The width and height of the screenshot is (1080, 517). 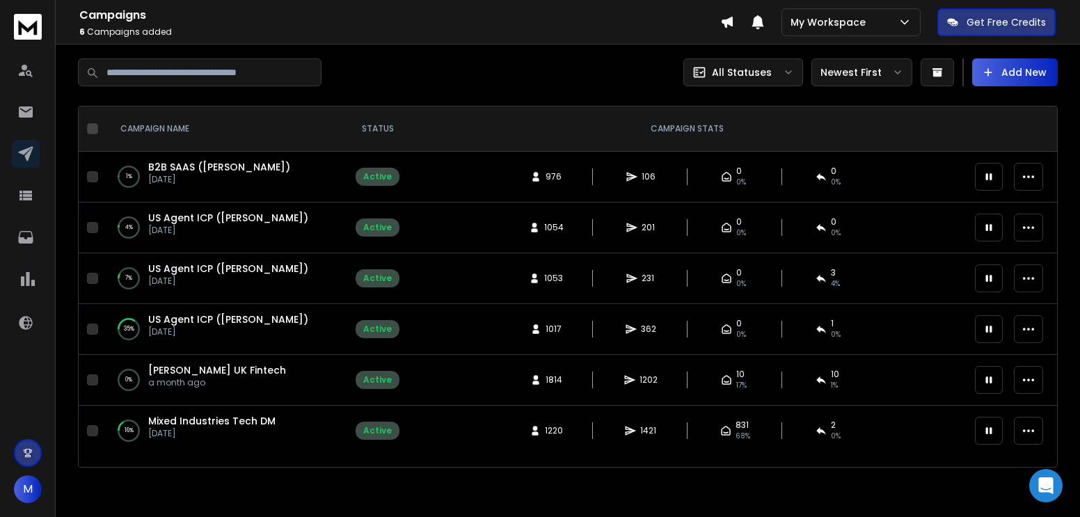 I want to click on th: STATUS, so click(x=377, y=129).